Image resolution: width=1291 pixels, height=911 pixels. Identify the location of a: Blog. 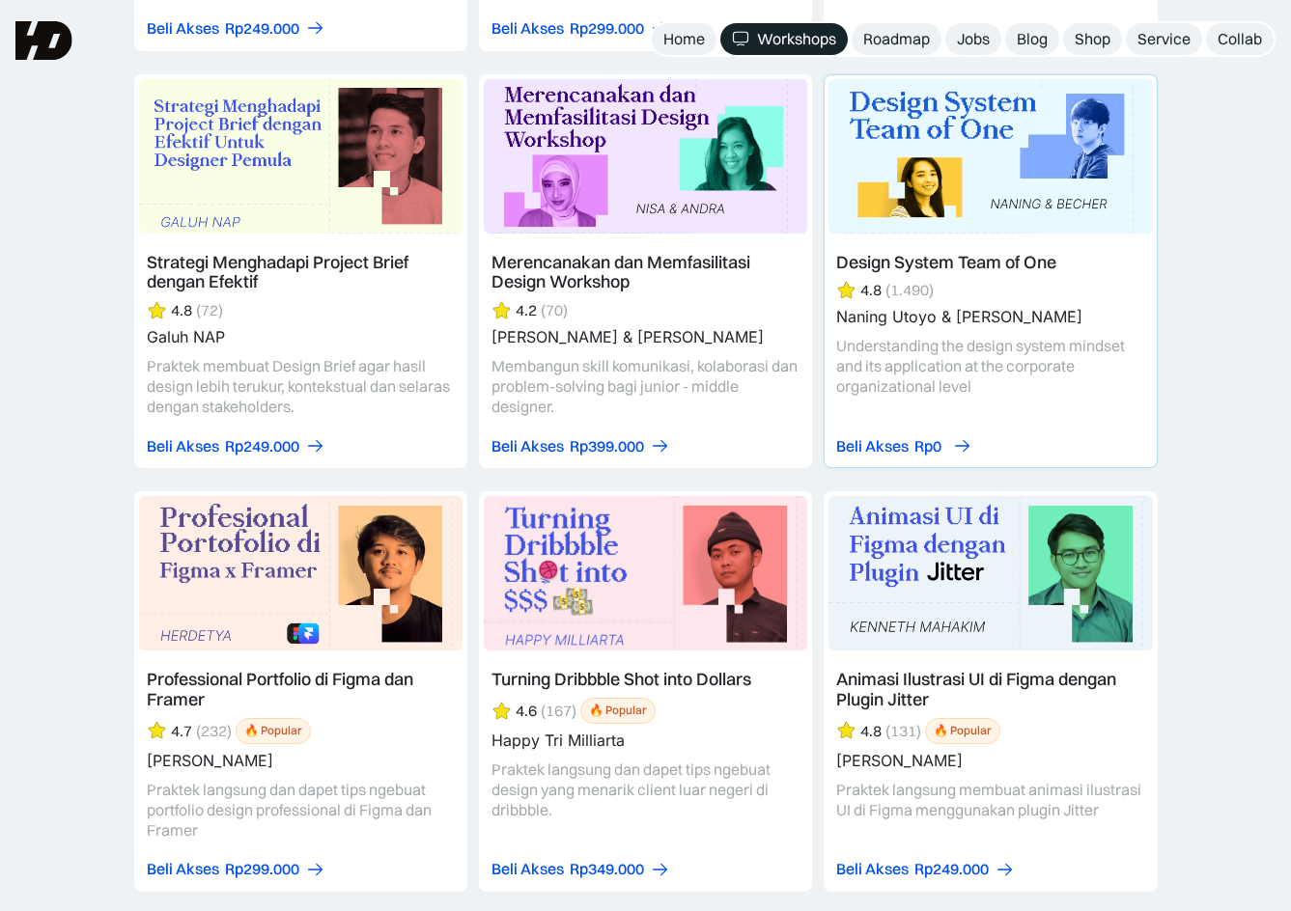
(1032, 39).